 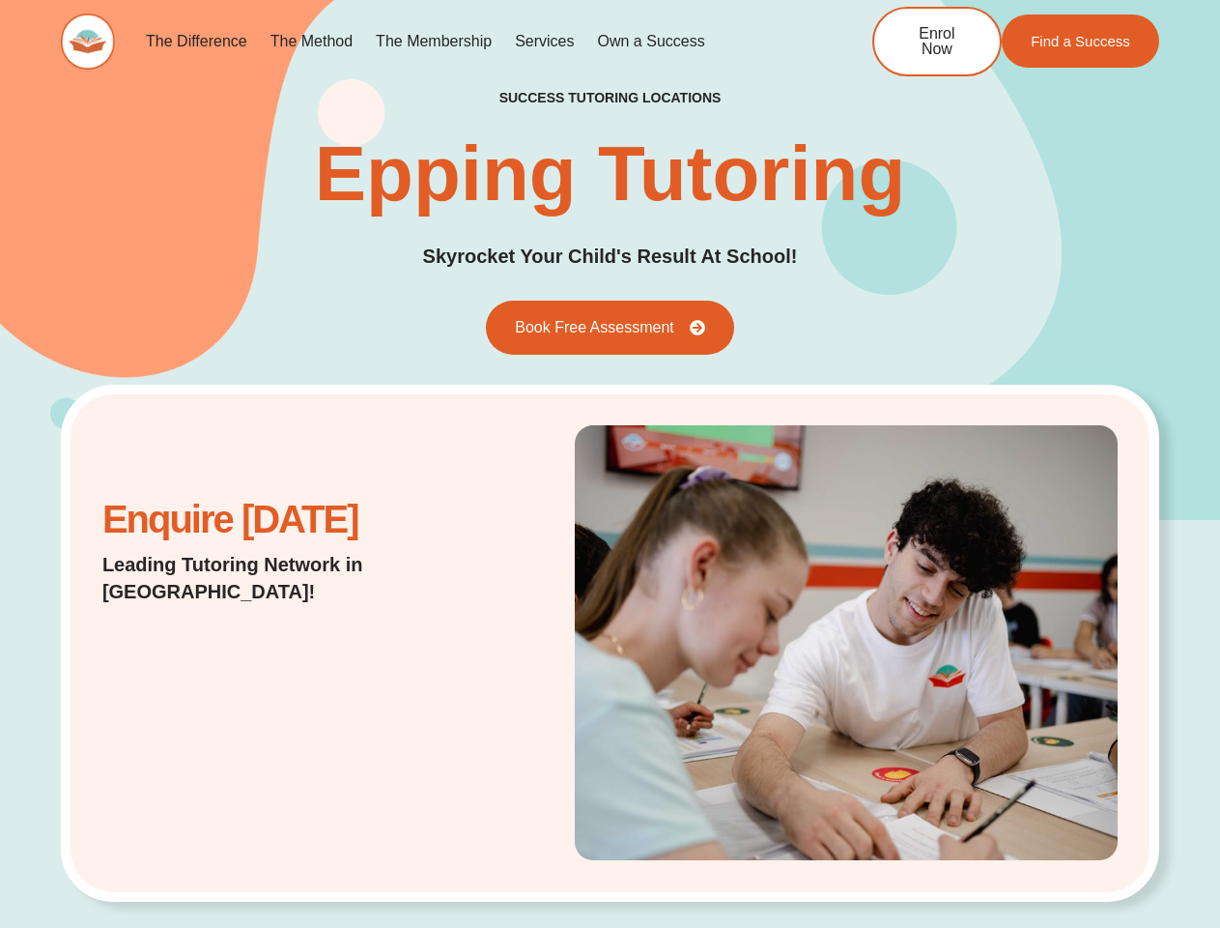 What do you see at coordinates (1080, 41) in the screenshot?
I see `a: Find a Success` at bounding box center [1080, 41].